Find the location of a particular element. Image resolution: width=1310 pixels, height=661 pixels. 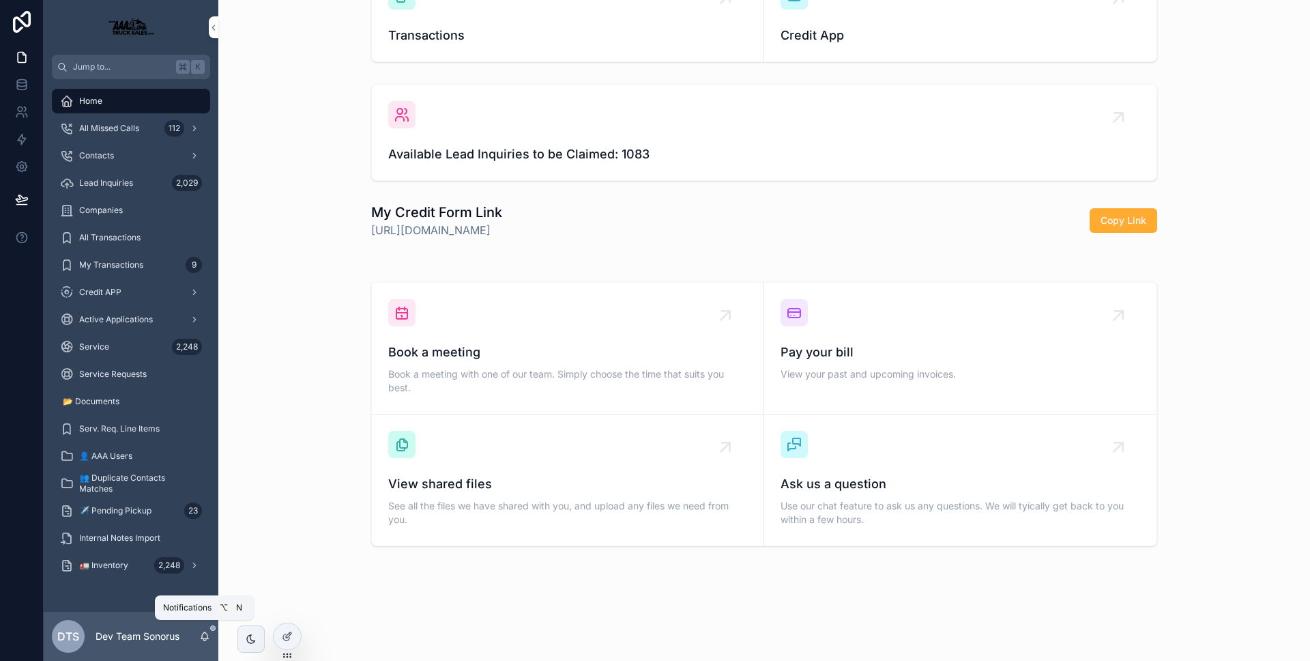

img: App logo is located at coordinates (131, 27).